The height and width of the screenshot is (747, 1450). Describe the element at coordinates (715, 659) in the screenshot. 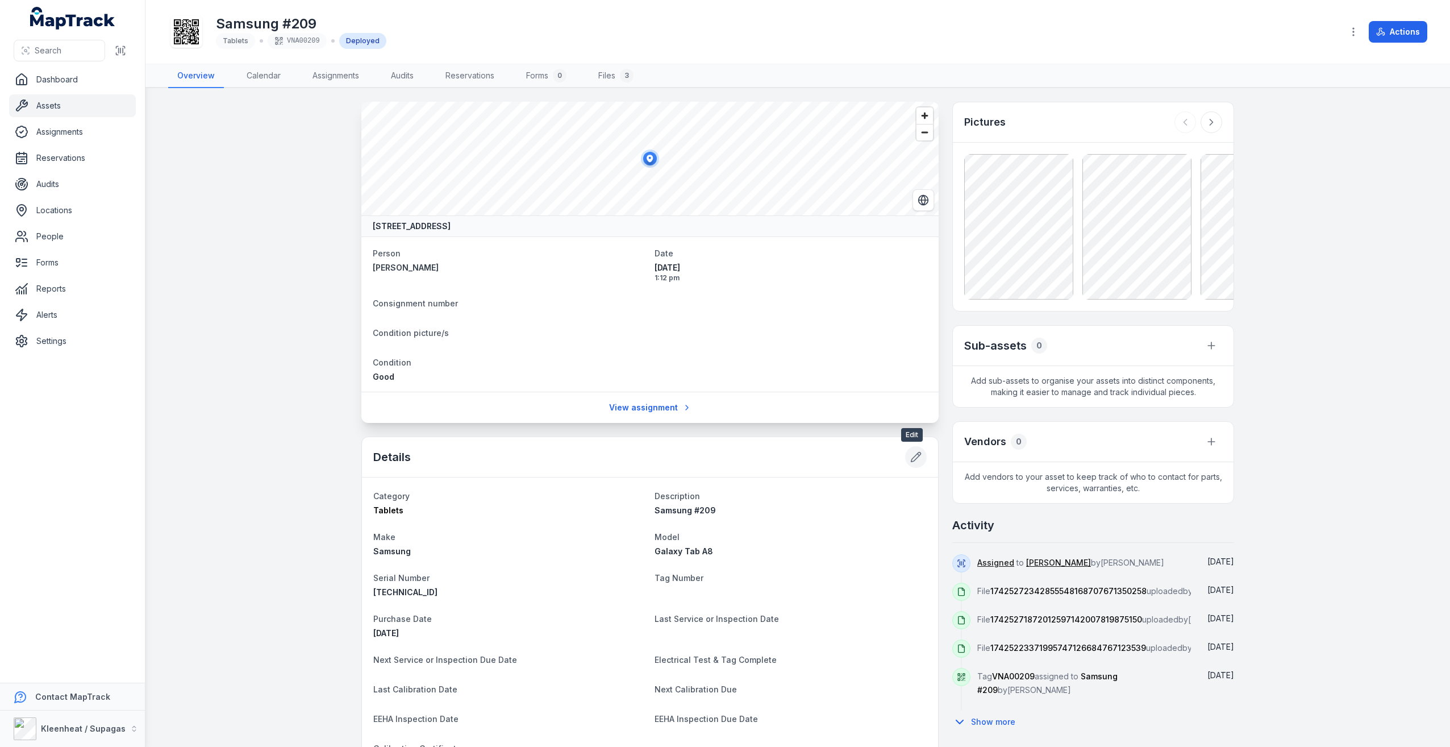

I see `span: Electrical Test & Tag Complete` at that location.